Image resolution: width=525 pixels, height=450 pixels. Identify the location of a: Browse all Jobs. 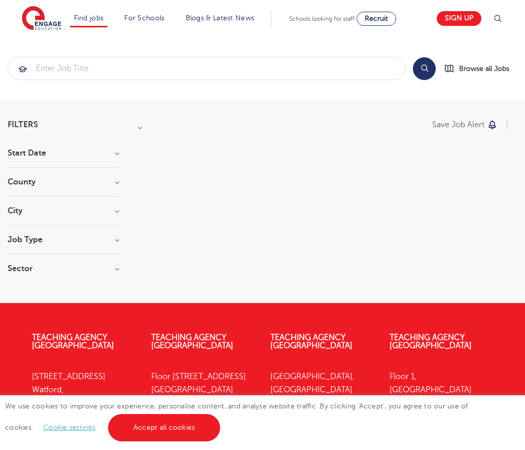
(480, 68).